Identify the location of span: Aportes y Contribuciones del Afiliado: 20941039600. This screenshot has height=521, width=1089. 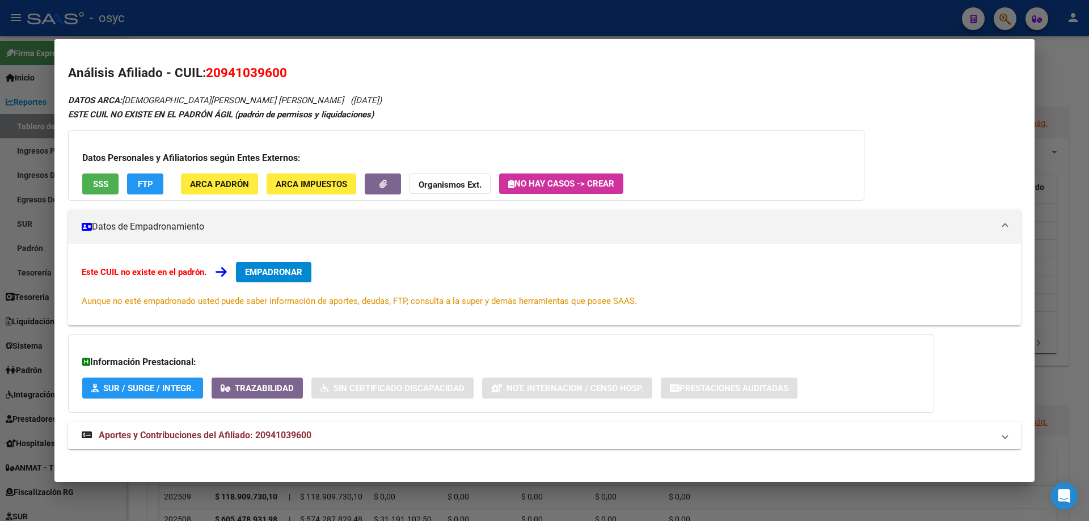
(205, 435).